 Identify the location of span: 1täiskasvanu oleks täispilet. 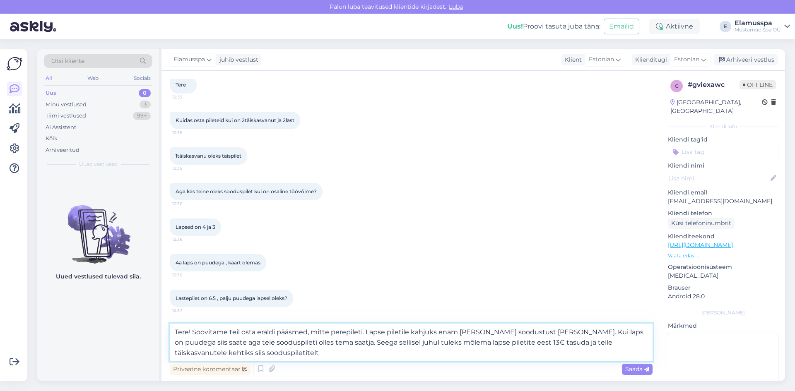
(208, 156).